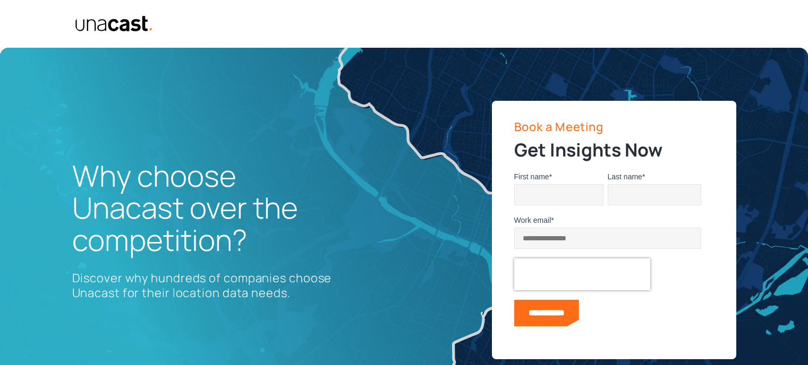  I want to click on span: Work email, so click(533, 220).